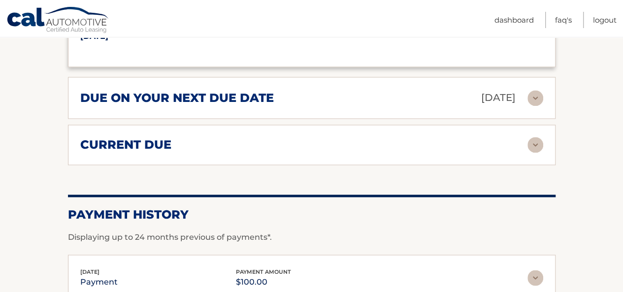  I want to click on a: FAQ's, so click(563, 20).